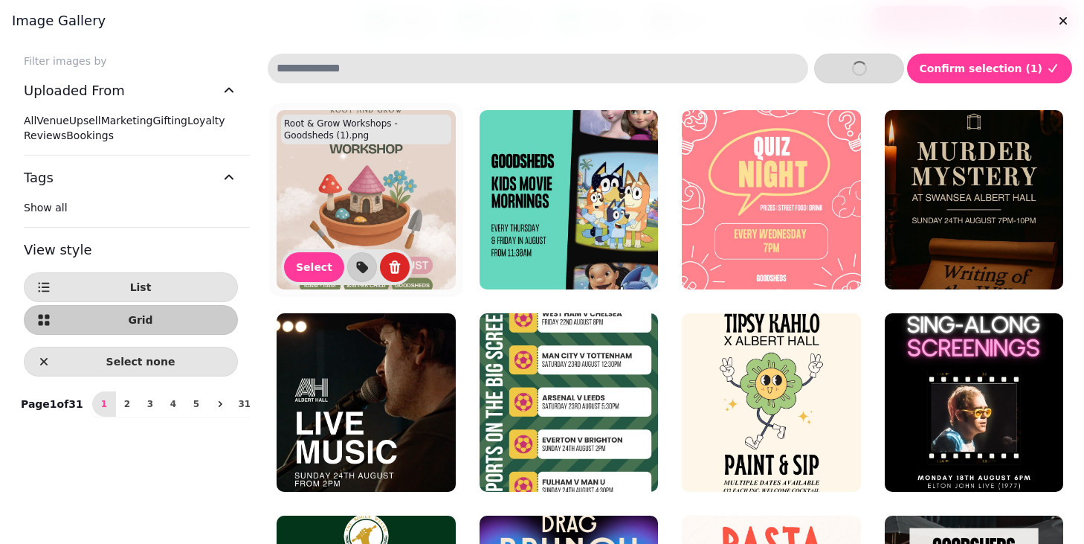 This screenshot has height=544, width=1084. I want to click on span: List, so click(141, 287).